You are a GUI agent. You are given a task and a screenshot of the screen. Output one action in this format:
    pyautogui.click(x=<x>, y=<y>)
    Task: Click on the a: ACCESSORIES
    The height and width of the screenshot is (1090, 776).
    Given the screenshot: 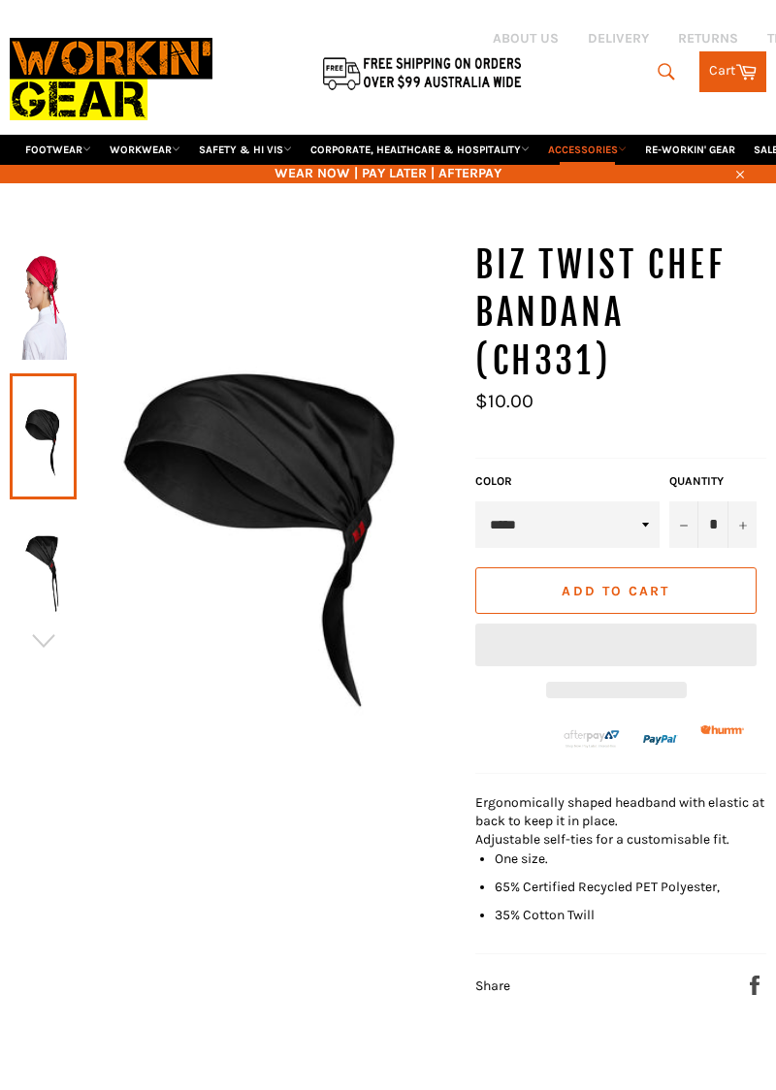 What is the action you would take?
    pyautogui.click(x=587, y=149)
    